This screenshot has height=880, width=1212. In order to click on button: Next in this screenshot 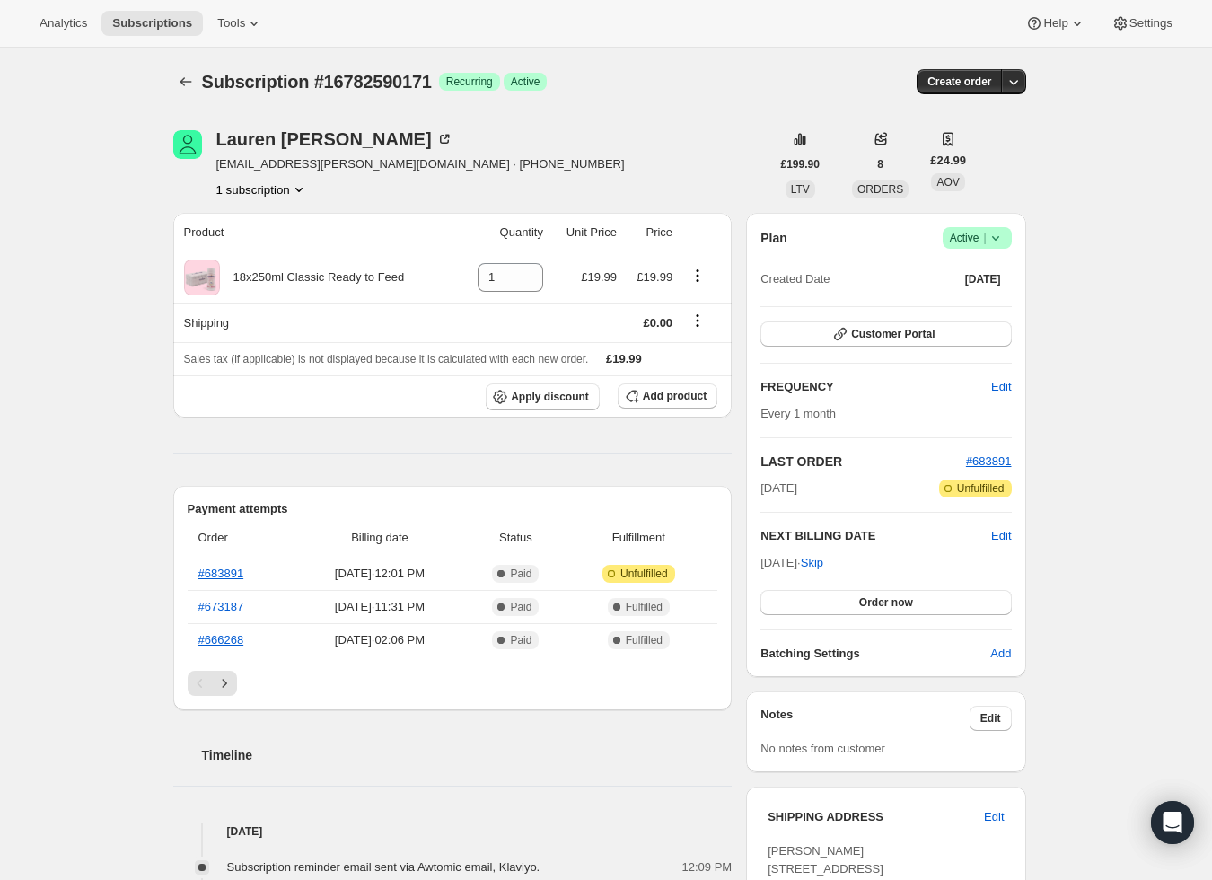, I will do `click(224, 683)`.